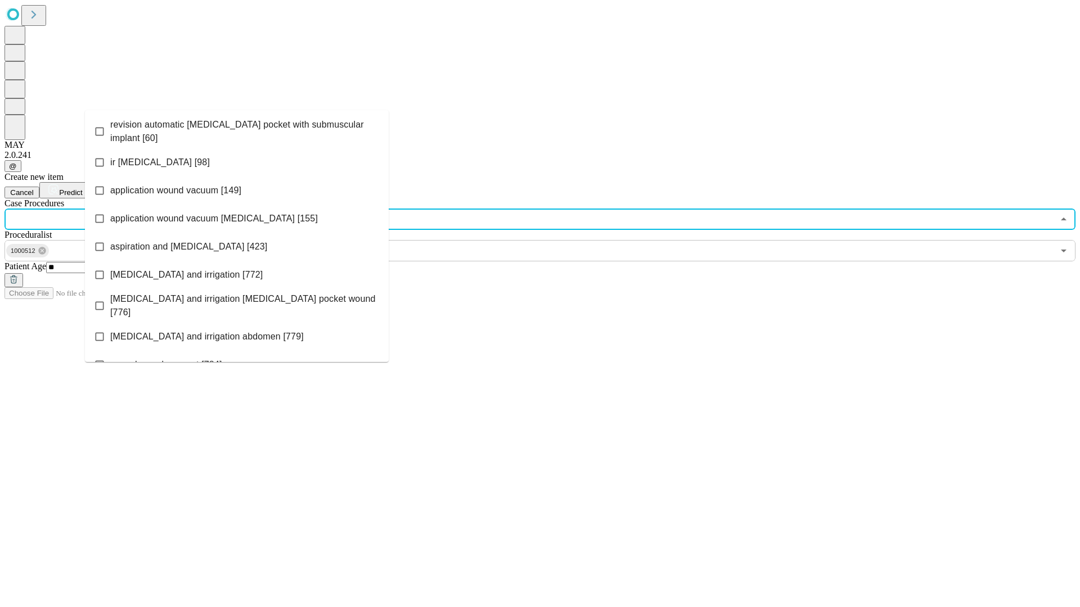 This screenshot has width=1080, height=607. Describe the element at coordinates (34, 203) in the screenshot. I see `span: Scheduled Procedure` at that location.